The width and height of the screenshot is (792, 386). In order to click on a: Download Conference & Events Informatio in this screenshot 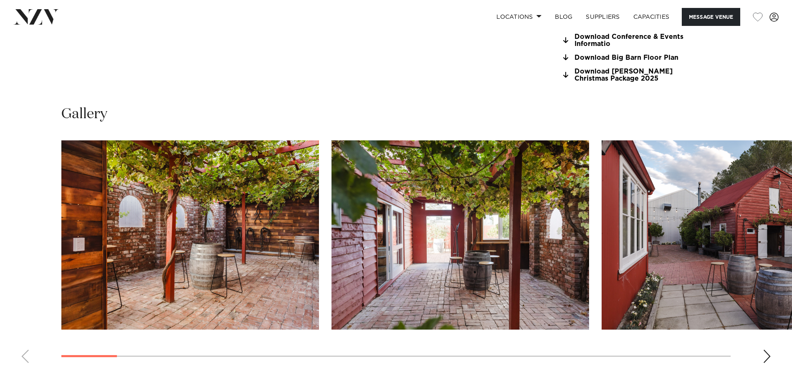, I will do `click(629, 40)`.